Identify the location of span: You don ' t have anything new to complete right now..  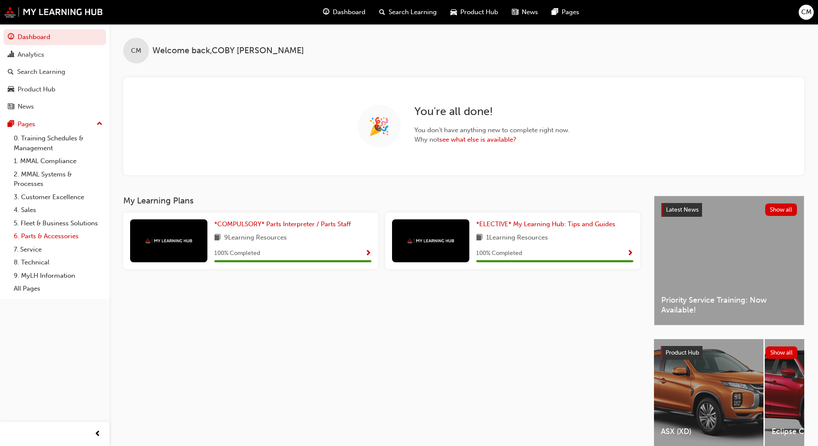
(492, 130).